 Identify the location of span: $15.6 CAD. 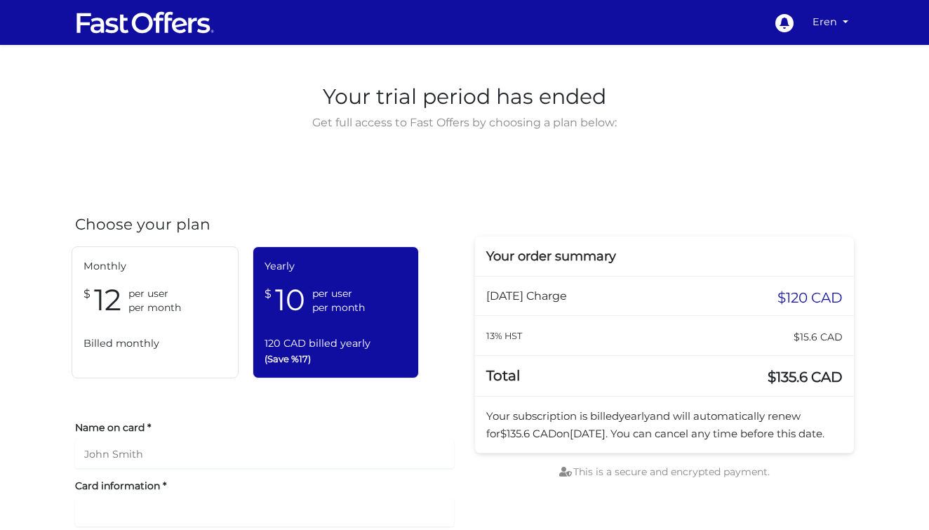
(818, 337).